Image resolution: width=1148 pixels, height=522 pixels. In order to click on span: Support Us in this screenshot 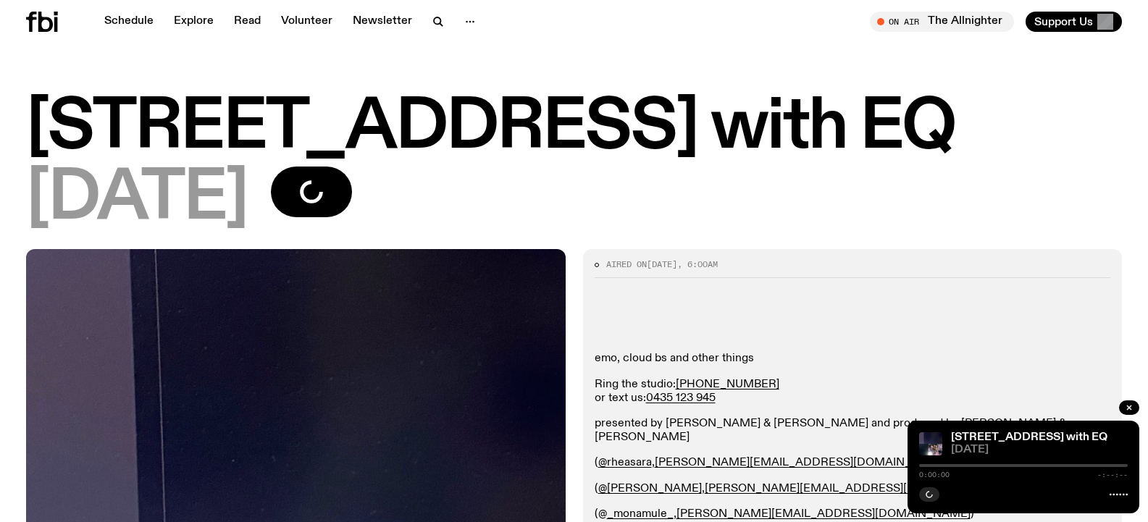, I will do `click(1063, 22)`.